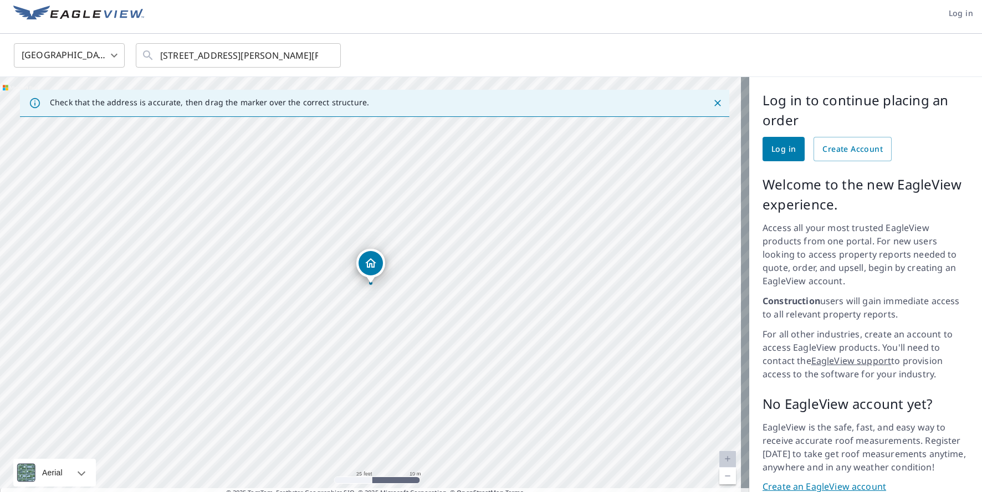  I want to click on a: Log in, so click(784, 149).